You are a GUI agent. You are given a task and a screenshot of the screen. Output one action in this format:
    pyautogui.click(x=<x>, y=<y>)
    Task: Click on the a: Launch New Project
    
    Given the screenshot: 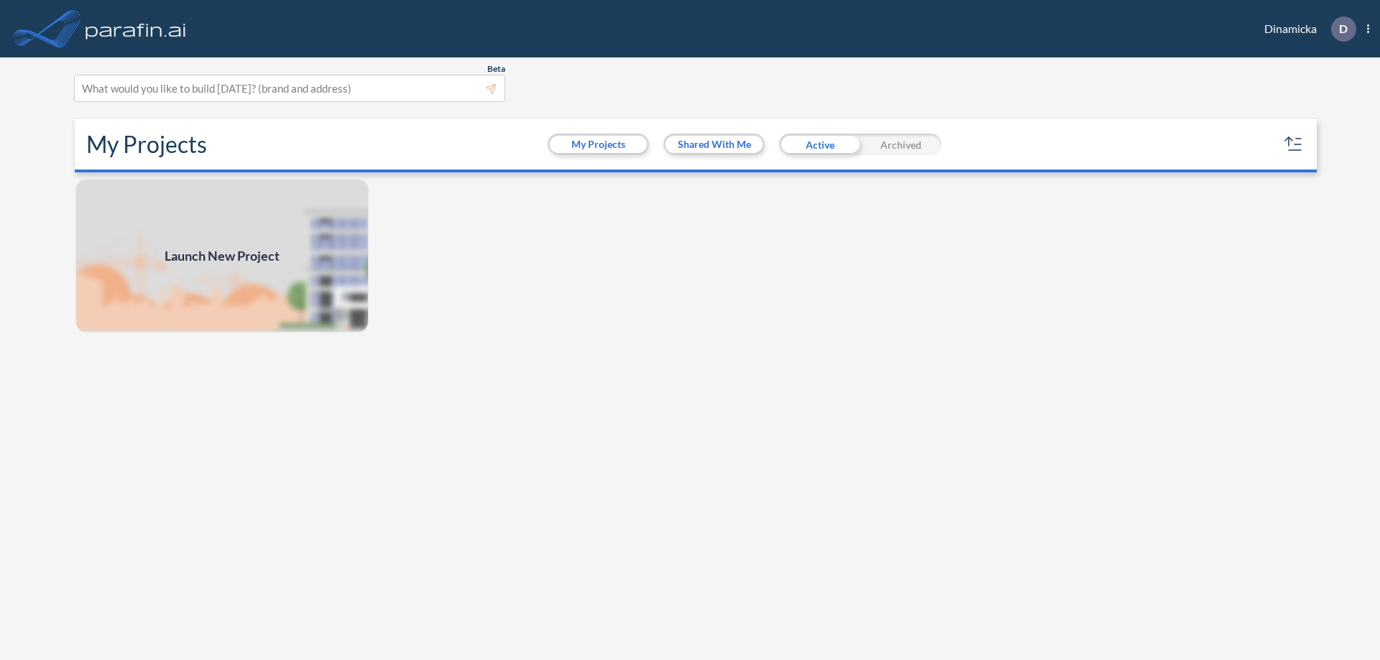 What is the action you would take?
    pyautogui.click(x=222, y=256)
    